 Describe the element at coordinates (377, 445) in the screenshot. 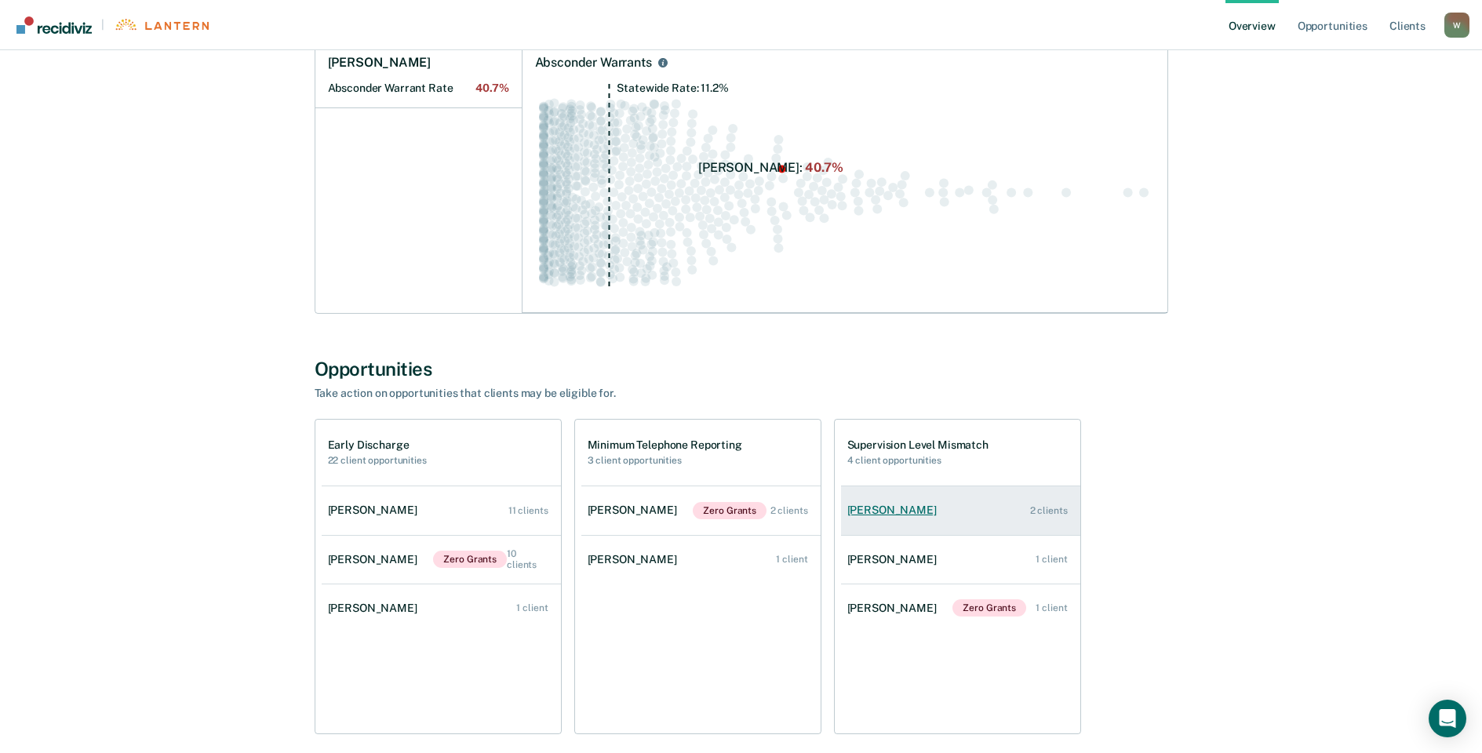

I see `h1: Early Discharge` at that location.